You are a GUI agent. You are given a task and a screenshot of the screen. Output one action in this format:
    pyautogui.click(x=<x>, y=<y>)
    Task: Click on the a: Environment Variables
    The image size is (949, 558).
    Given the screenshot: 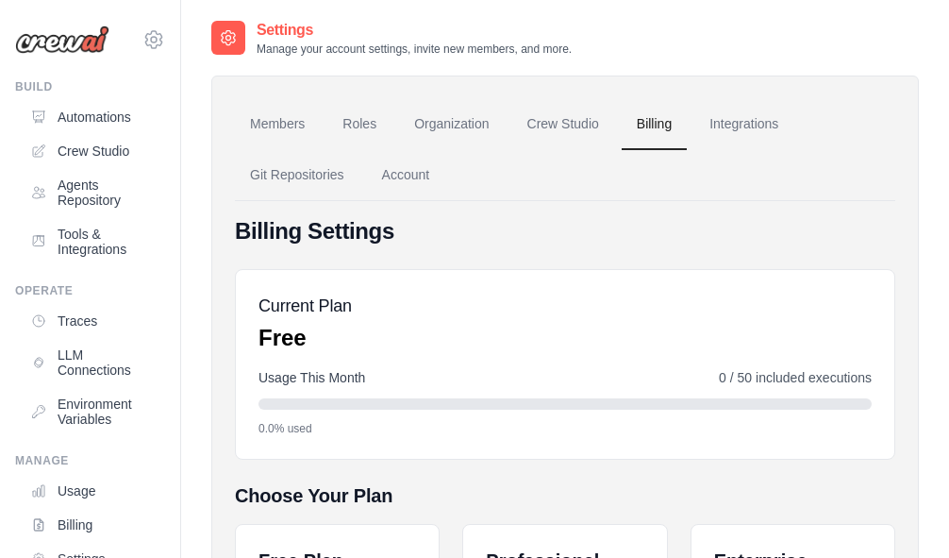 What is the action you would take?
    pyautogui.click(x=93, y=411)
    